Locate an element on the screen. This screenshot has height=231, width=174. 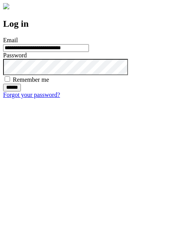
label: Password is located at coordinates (15, 55).